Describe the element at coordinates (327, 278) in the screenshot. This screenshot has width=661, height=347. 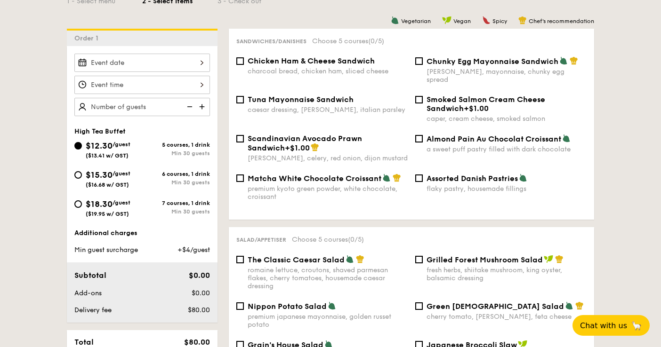
I see `div: romaine lettuce, croutons, shaved parmesan flakes, cherry tomatoes, housemade caesar dressing` at that location.